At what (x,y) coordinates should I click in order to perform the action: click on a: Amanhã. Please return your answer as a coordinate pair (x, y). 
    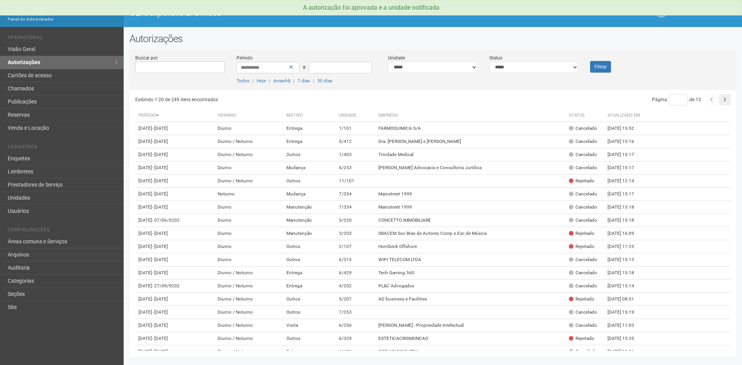
    Looking at the image, I should click on (282, 81).